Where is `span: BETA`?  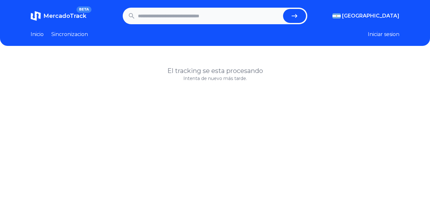 span: BETA is located at coordinates (84, 10).